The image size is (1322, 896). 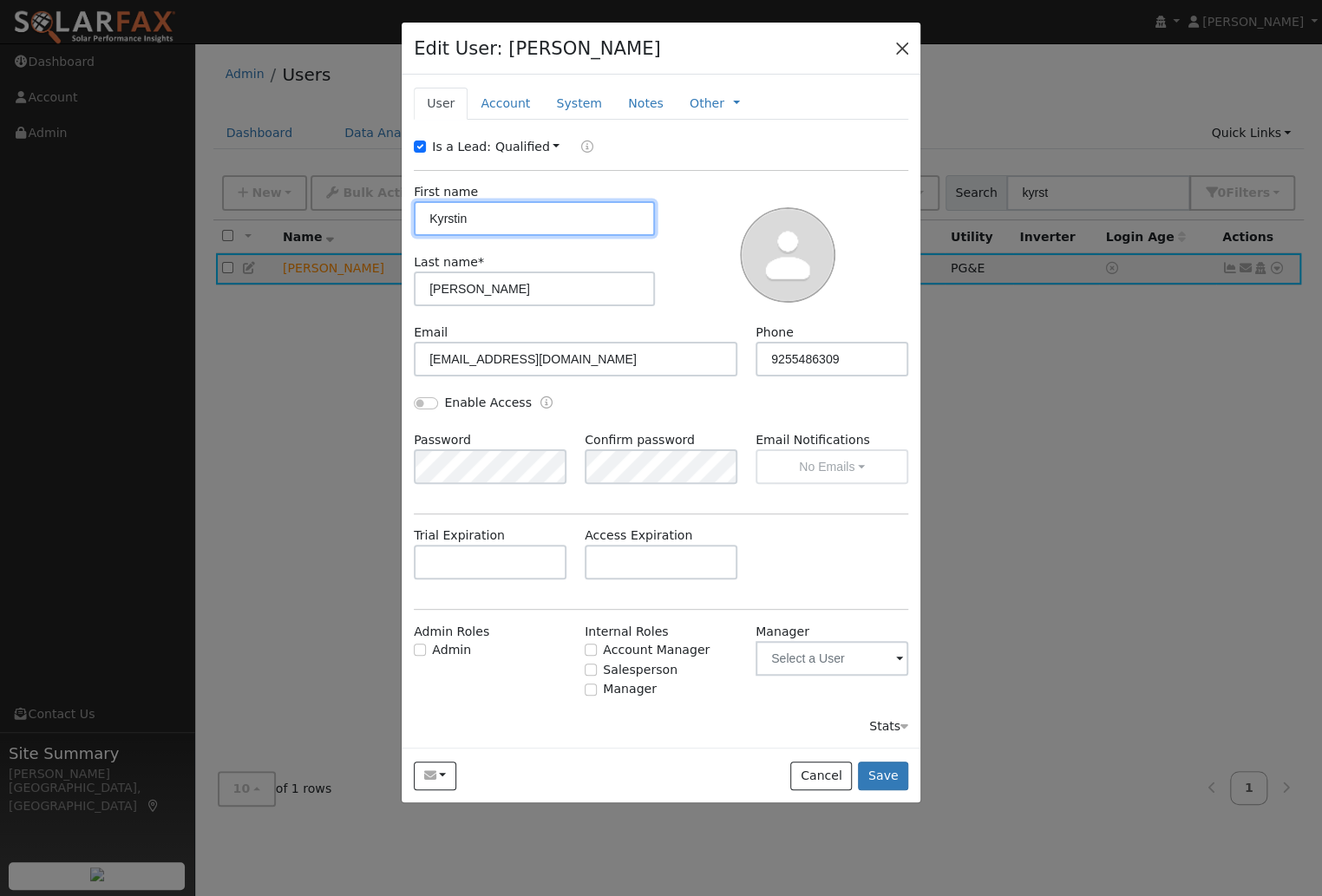 What do you see at coordinates (591, 669) in the screenshot?
I see `input: Salesperson` at bounding box center [591, 669].